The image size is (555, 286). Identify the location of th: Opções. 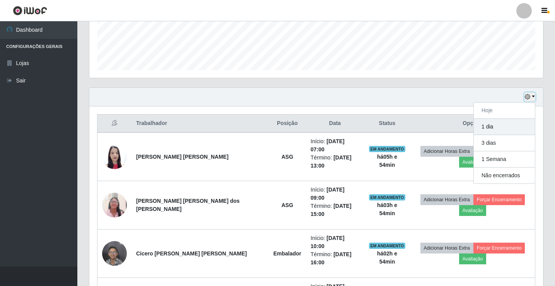
(473, 123).